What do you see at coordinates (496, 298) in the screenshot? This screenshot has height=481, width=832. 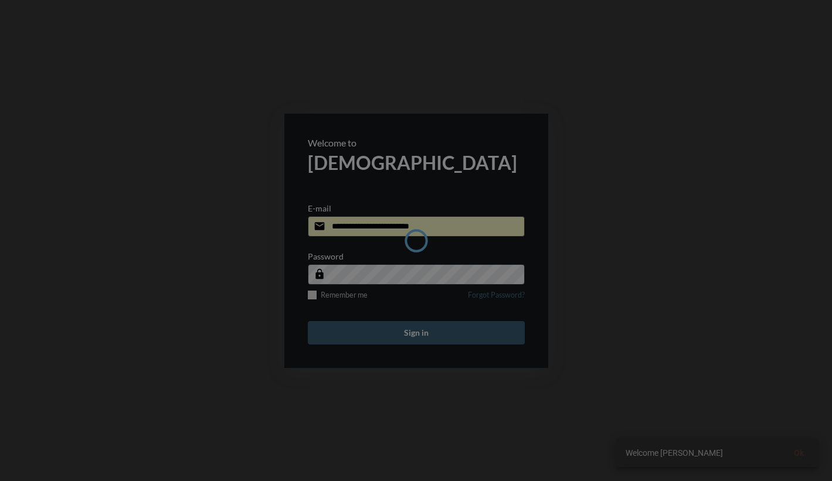 I see `a: Forgot Password?` at bounding box center [496, 298].